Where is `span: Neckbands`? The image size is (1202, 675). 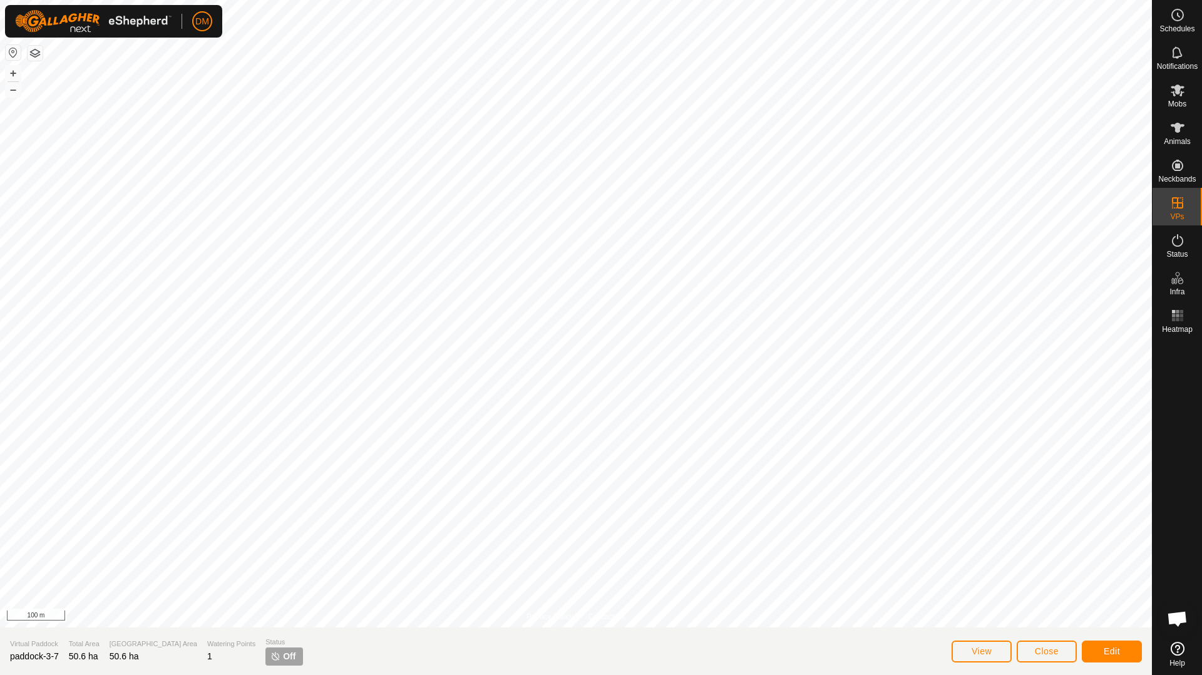 span: Neckbands is located at coordinates (1177, 179).